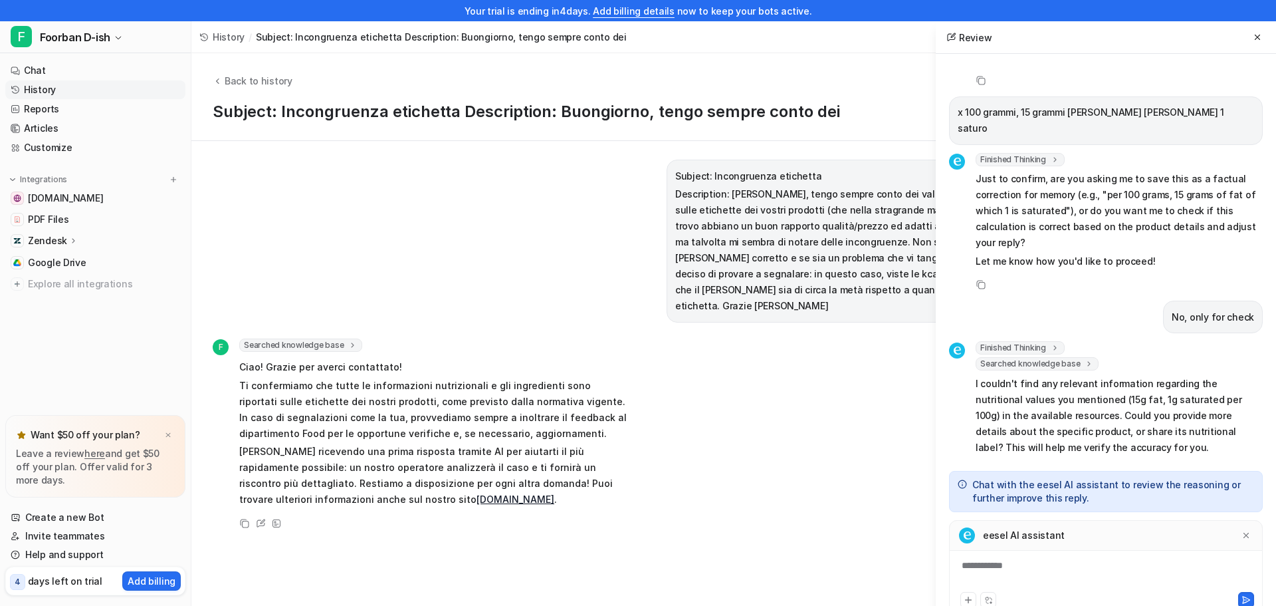 This screenshot has width=1276, height=606. What do you see at coordinates (1120, 211) in the screenshot?
I see `p: Just to confirm, are you asking me to save this as a factual correction for memory (e.g., "per 10...` at bounding box center [1120, 211].